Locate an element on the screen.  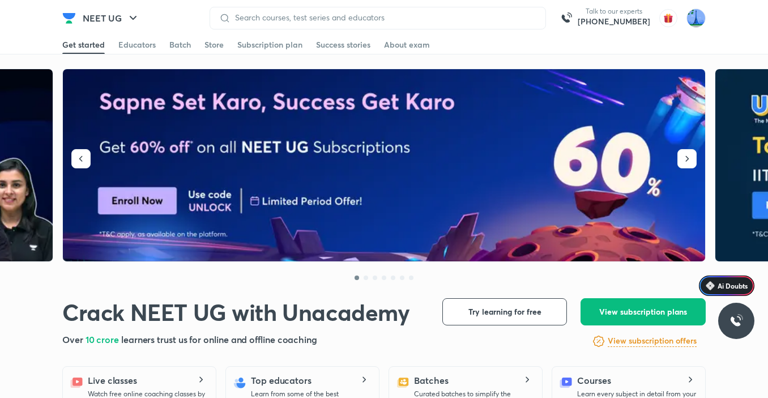
h5: Courses is located at coordinates (594, 380).